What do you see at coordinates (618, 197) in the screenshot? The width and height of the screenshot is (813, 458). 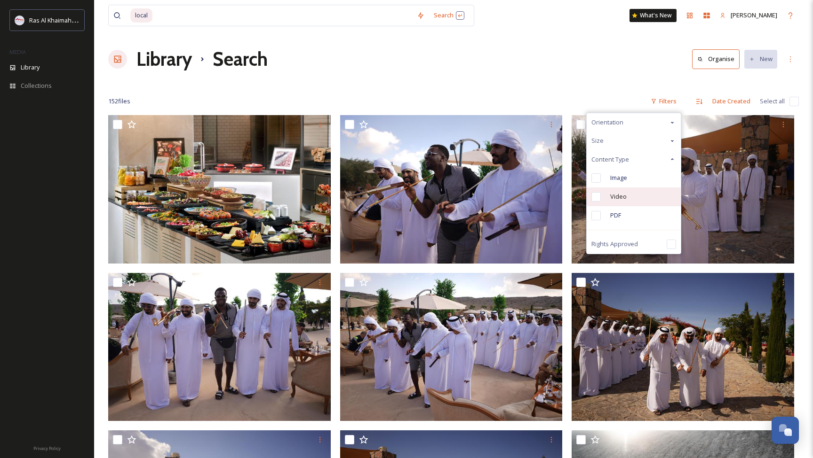 I see `span: Video` at bounding box center [618, 197].